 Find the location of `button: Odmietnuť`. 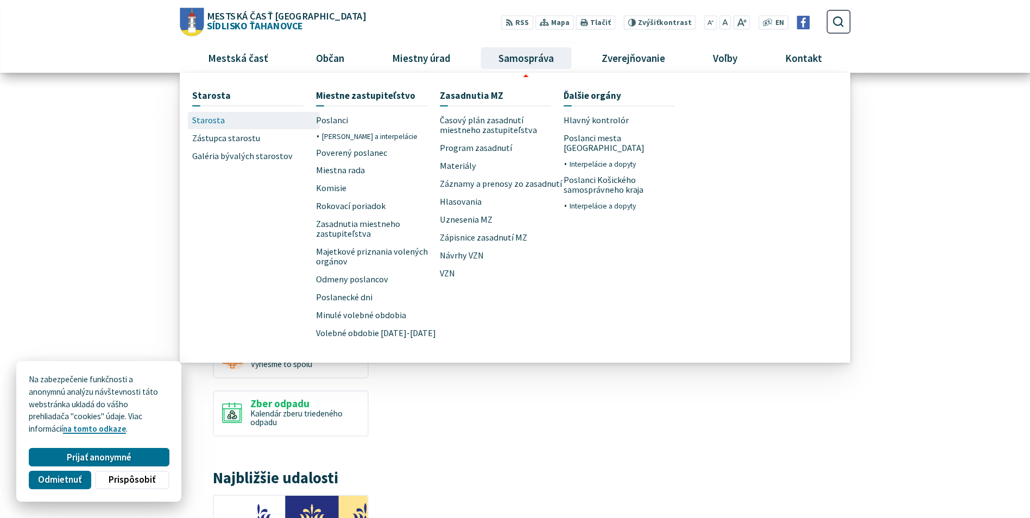

button: Odmietnuť is located at coordinates (60, 480).